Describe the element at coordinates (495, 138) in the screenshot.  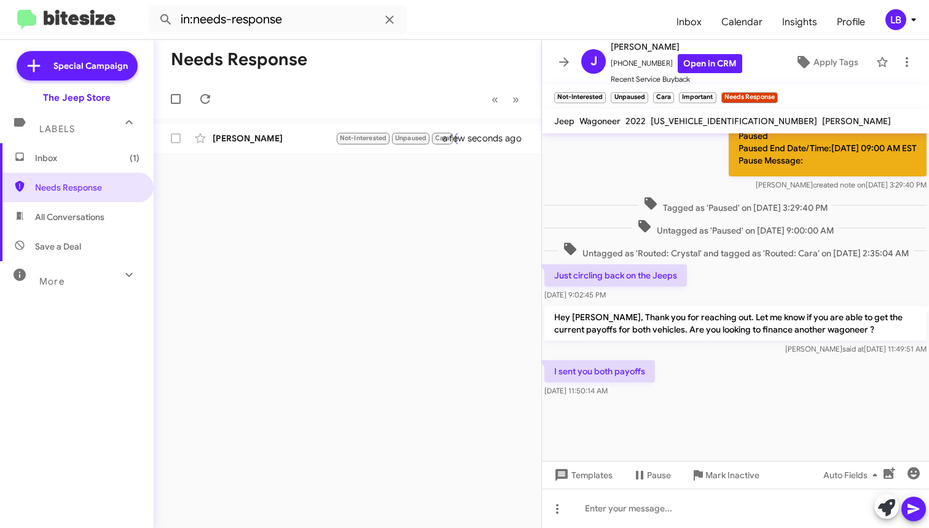
I see `div: a few seconds ago` at that location.